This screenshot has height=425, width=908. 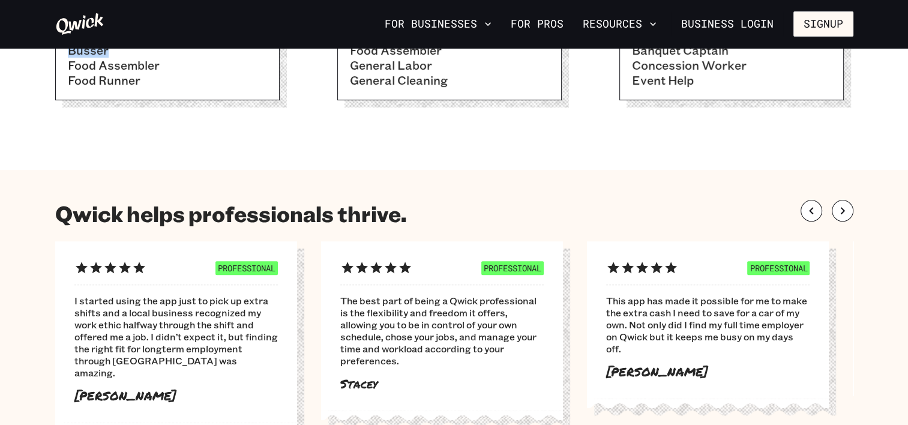 I want to click on li: Busser, so click(x=167, y=50).